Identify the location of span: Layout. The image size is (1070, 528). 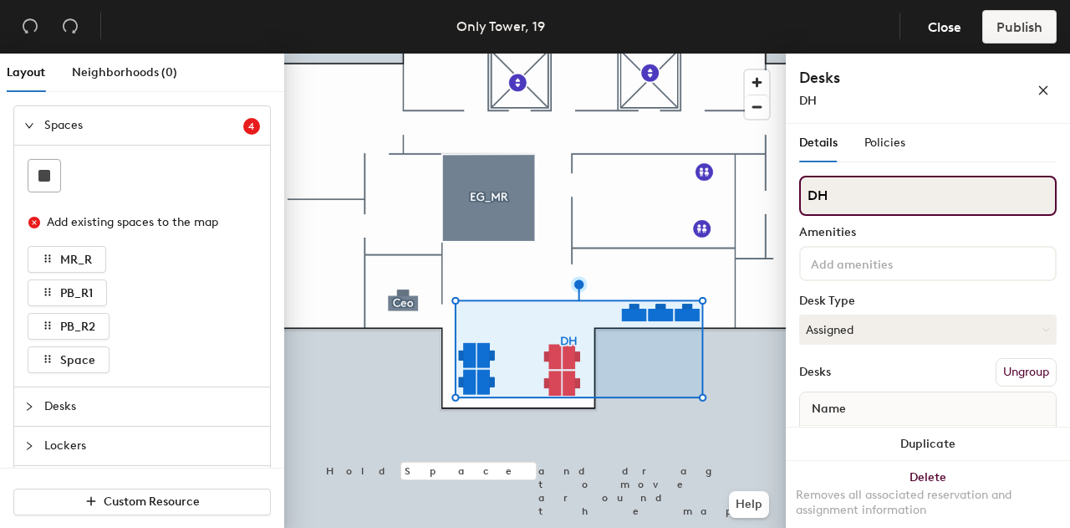
(26, 72).